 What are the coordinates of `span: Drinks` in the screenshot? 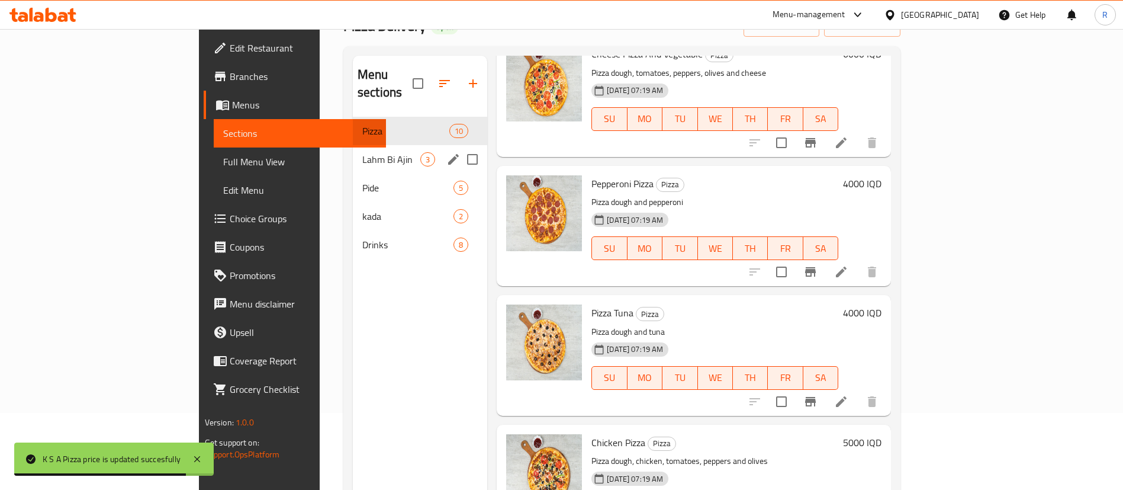 It's located at (408, 244).